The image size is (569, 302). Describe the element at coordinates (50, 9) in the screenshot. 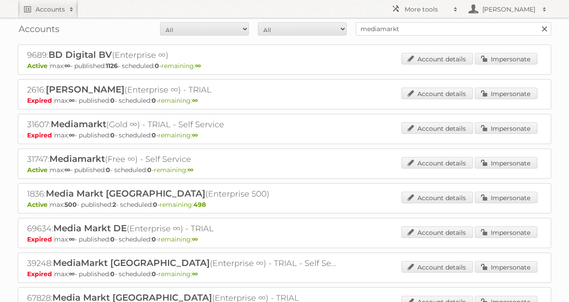

I see `h2: Accounts` at that location.